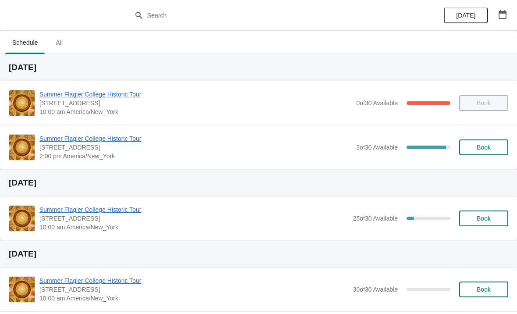 Image resolution: width=517 pixels, height=314 pixels. I want to click on img: Summer Flagler College Historic Tour | 74 King Street, St. Augustine, FL, USA | 2:00 pm America/N..., so click(22, 147).